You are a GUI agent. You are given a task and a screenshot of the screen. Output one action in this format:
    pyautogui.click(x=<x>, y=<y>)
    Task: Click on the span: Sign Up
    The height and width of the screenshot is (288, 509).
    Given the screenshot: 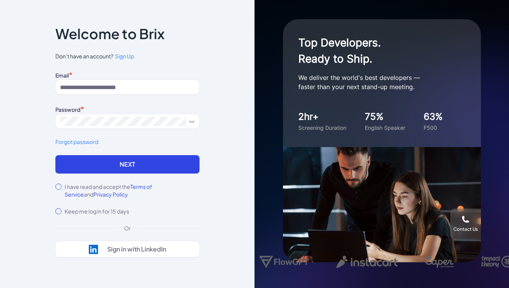 What is the action you would take?
    pyautogui.click(x=125, y=56)
    